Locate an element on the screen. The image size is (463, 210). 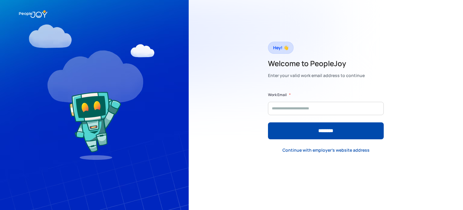
div: Enter your valid work email address to continue is located at coordinates (316, 75).